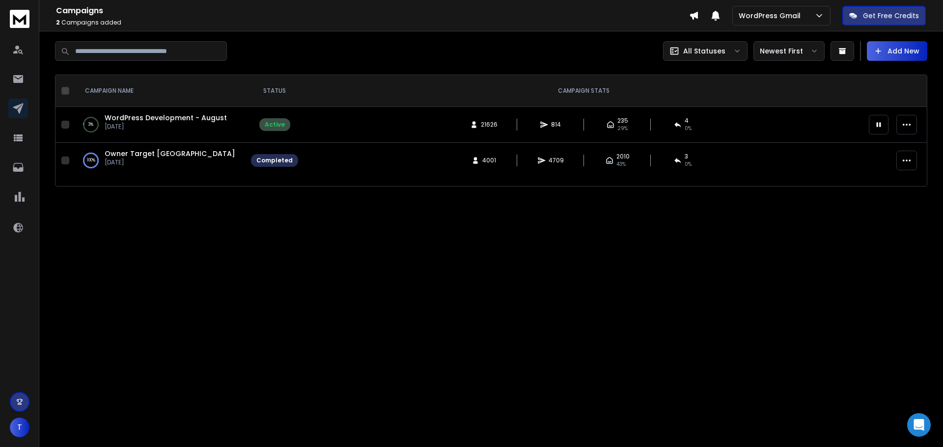  I want to click on div: Completed, so click(275, 161).